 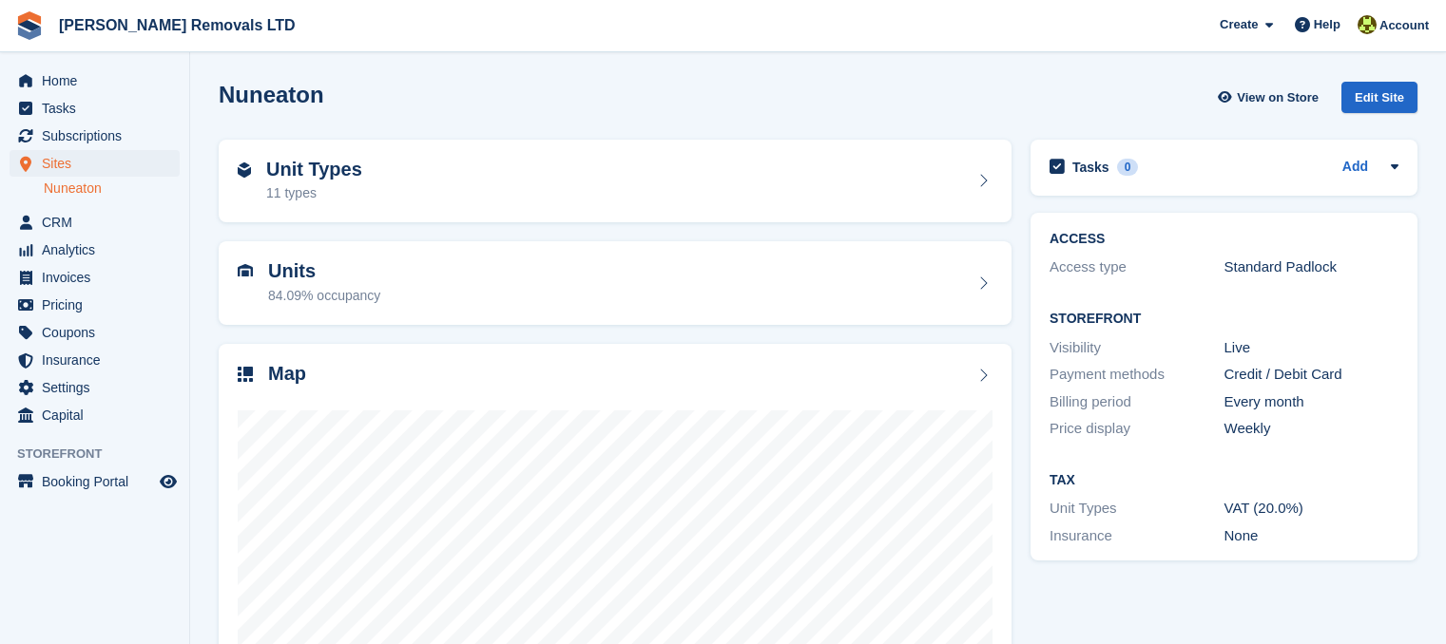 What do you see at coordinates (99, 360) in the screenshot?
I see `span: Insurance` at bounding box center [99, 360].